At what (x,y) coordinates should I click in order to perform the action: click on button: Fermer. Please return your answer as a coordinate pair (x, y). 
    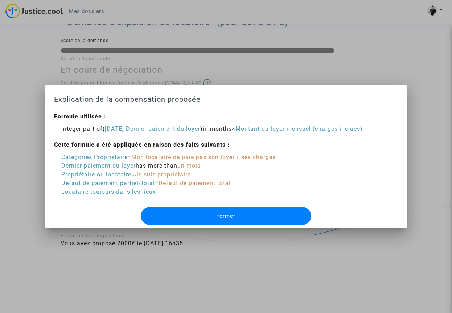
    Looking at the image, I should click on (226, 216).